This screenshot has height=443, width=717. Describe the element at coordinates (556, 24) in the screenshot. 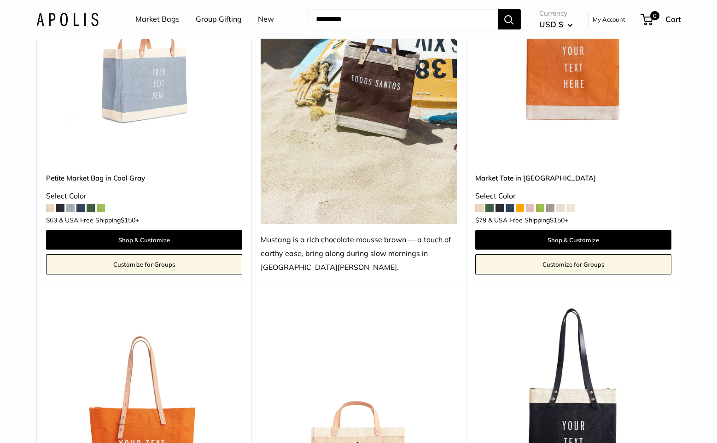

I see `button: USD $` at that location.